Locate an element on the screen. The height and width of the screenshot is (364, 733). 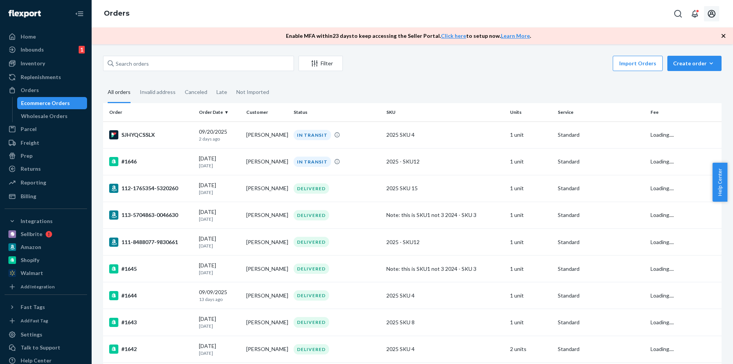
div: 2025 SKU 8 is located at coordinates (445, 322).